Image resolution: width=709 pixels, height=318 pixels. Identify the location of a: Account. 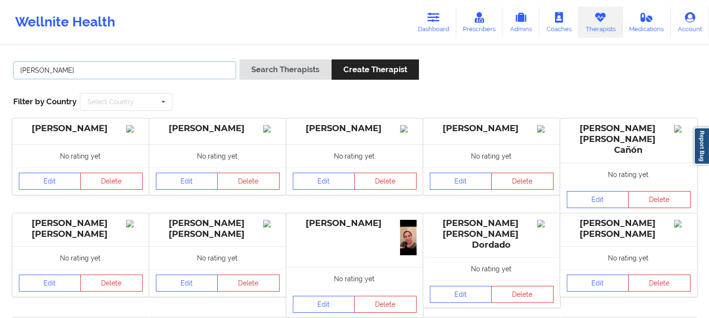
(689, 22).